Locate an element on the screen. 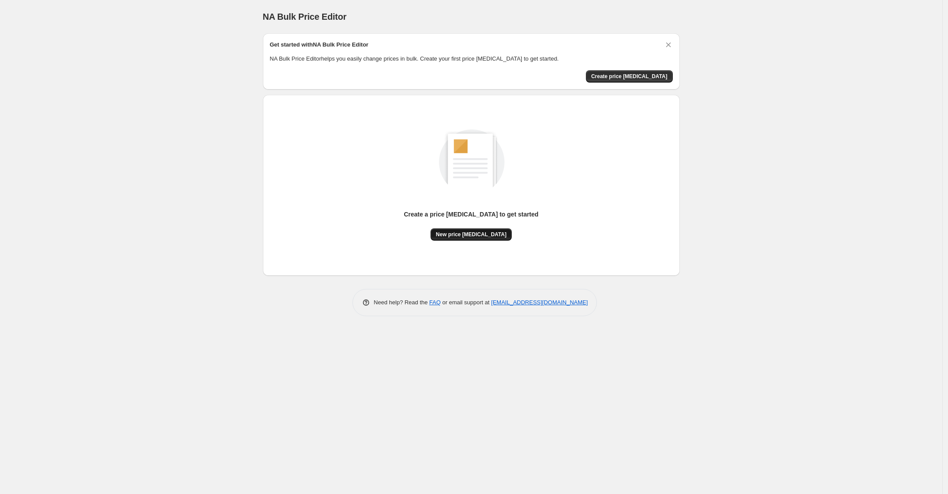 The height and width of the screenshot is (494, 948). a: FAQ is located at coordinates (435, 302).